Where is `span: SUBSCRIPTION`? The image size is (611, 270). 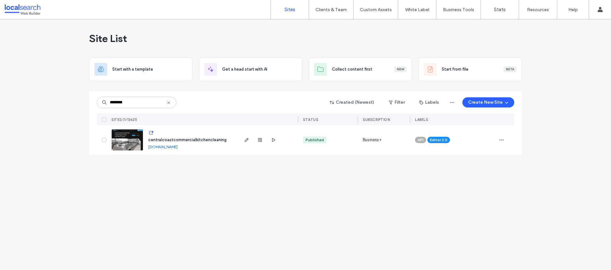 span: SUBSCRIPTION is located at coordinates (376, 120).